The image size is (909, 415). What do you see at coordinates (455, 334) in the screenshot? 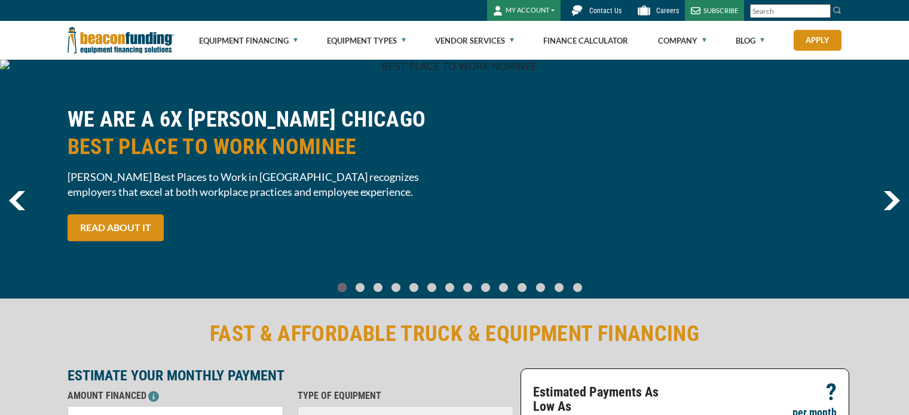
I see `h2: FAST & AFFORDABLE TRUCK & EQUIPMENT FINANCING` at bounding box center [455, 334].